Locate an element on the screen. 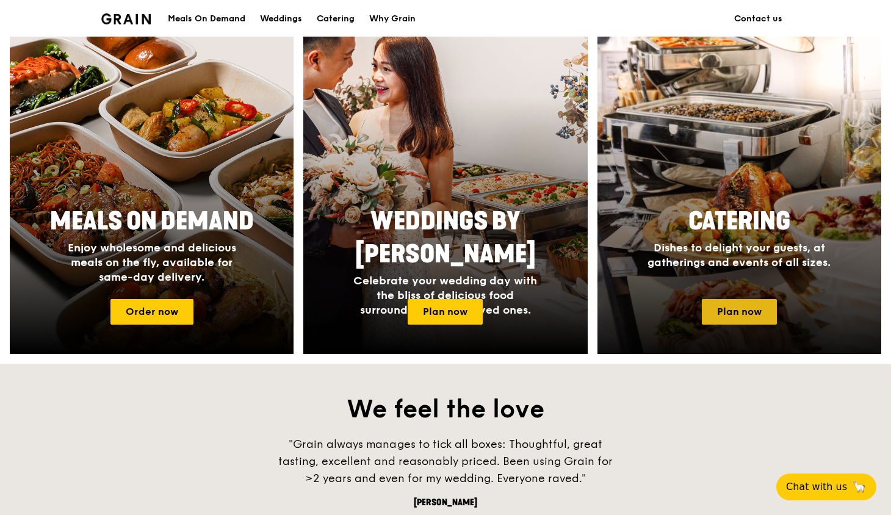  a: Catering is located at coordinates (336, 19).